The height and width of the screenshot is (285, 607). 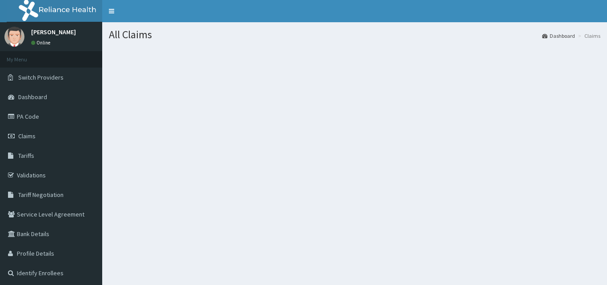 I want to click on span: Dashboard, so click(x=32, y=97).